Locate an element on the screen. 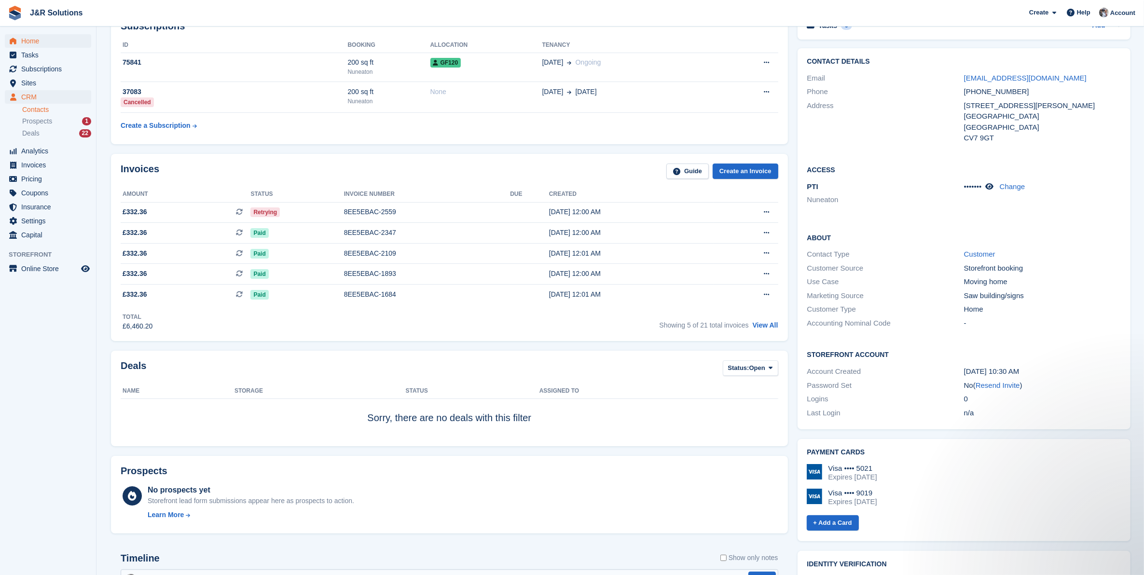 Image resolution: width=1144 pixels, height=575 pixels. span: Coupons is located at coordinates (50, 193).